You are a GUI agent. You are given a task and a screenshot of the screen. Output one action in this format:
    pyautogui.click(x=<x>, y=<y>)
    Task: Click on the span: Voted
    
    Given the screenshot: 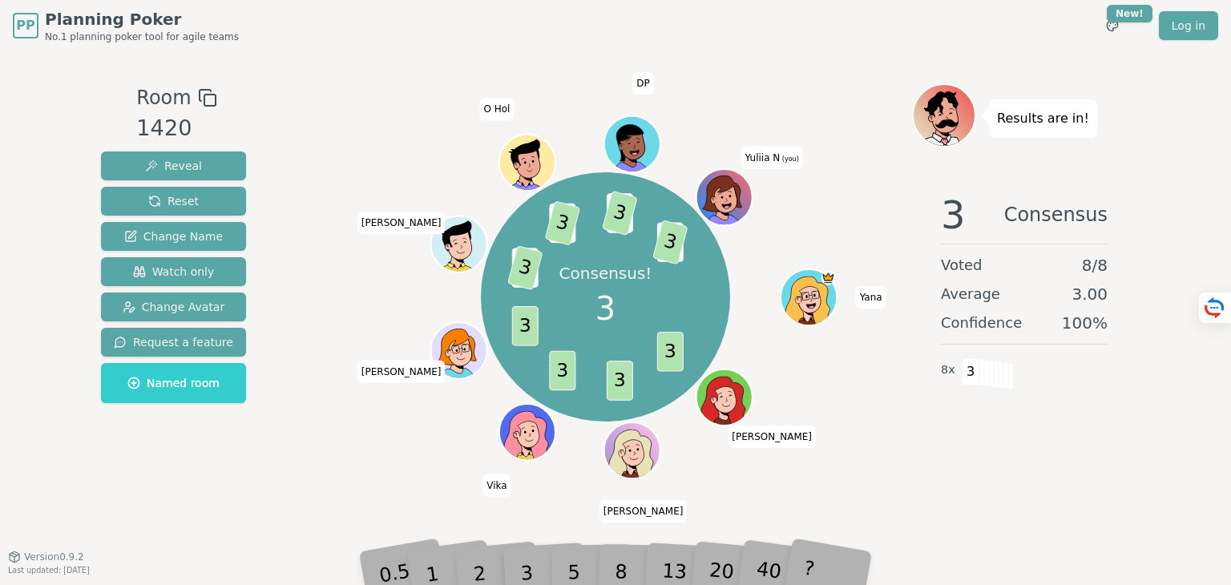 What is the action you would take?
    pyautogui.click(x=962, y=265)
    